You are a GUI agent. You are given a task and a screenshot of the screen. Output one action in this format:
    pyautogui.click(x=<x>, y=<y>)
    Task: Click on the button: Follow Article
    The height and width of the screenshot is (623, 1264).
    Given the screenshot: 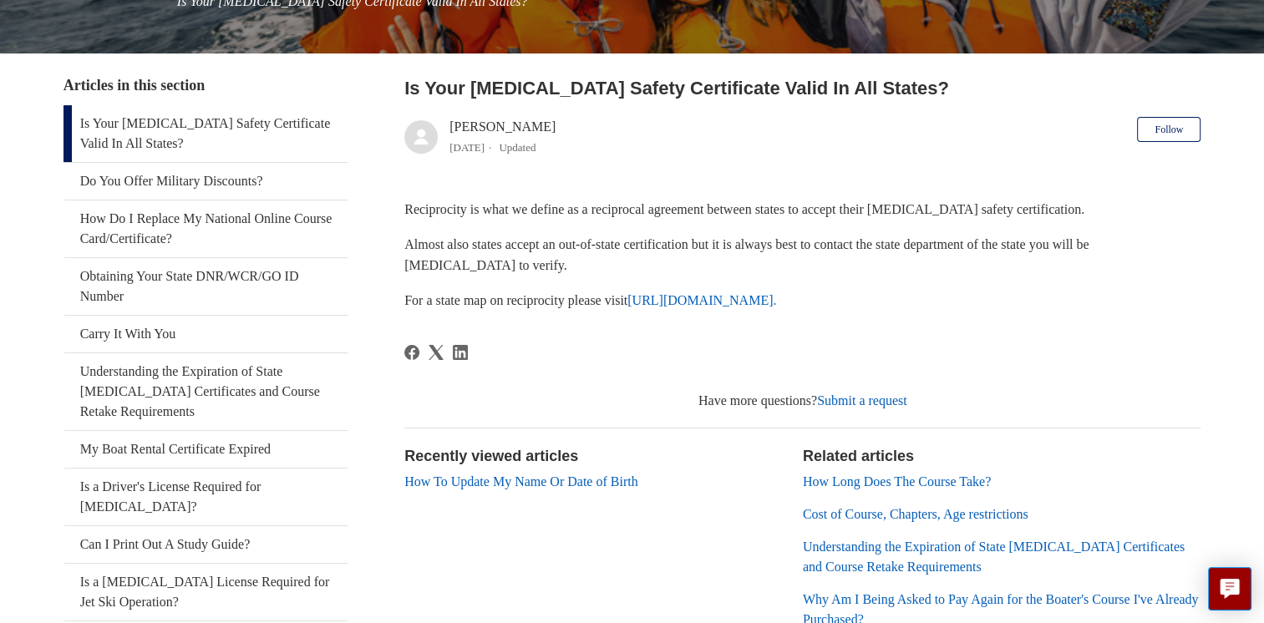 What is the action you would take?
    pyautogui.click(x=1168, y=129)
    